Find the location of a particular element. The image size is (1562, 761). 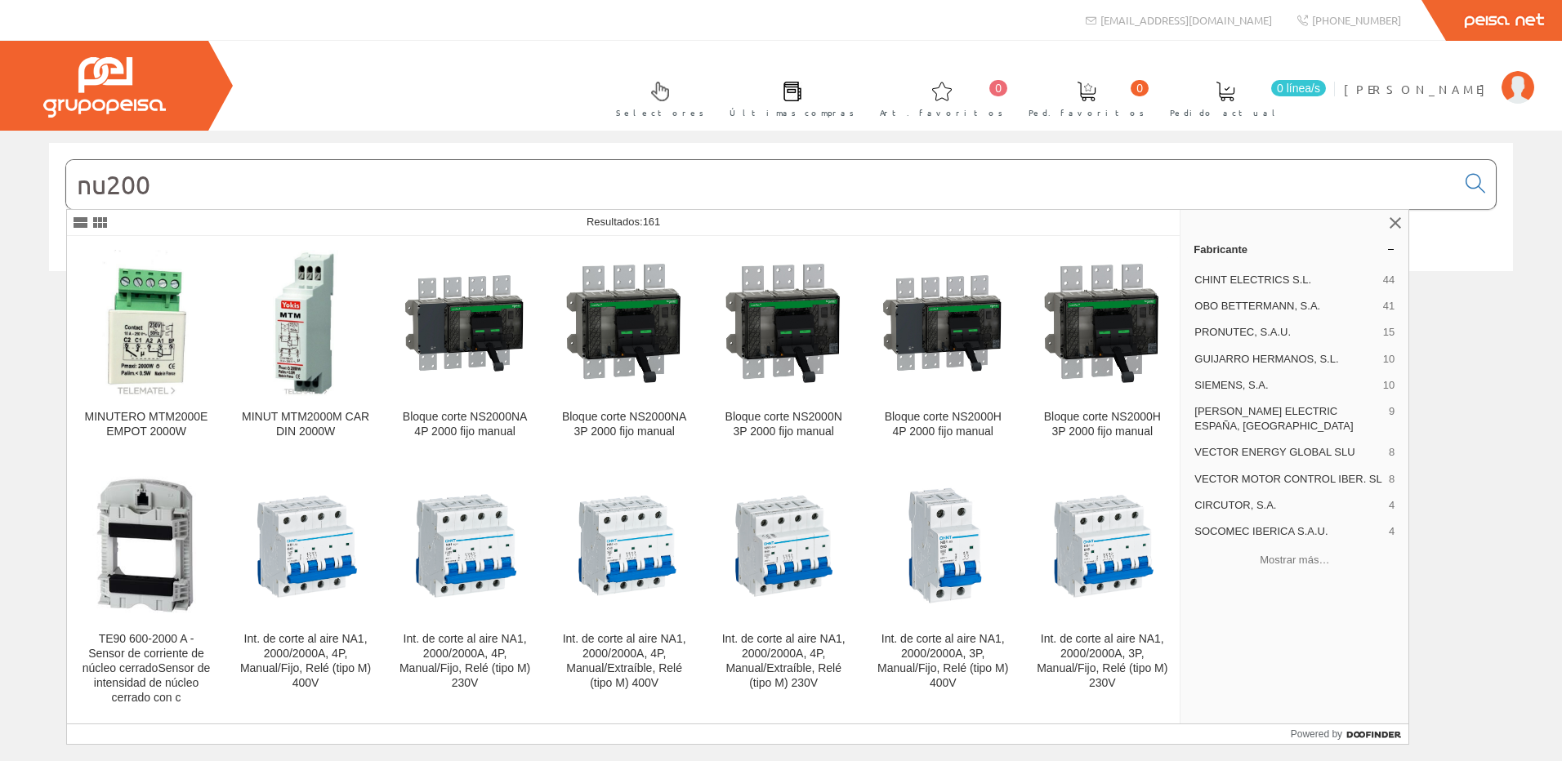

a: Bloque corte NS2000NA 4P 2000 fijo manual Bloque corte NS2000NA 4P 2000 fijo manual is located at coordinates (465, 347).